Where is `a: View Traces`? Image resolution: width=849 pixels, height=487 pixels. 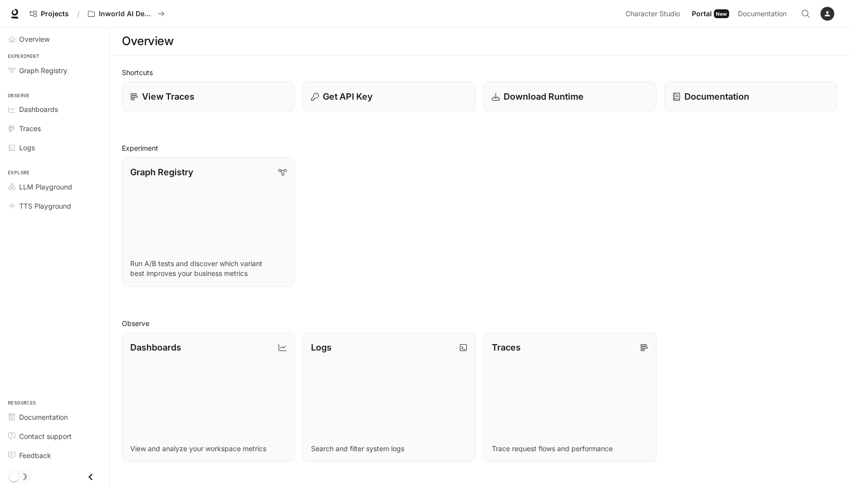 a: View Traces is located at coordinates (208, 96).